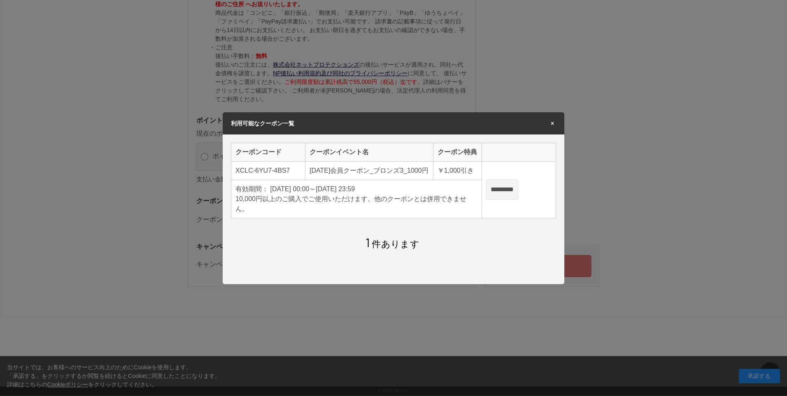 Image resolution: width=787 pixels, height=396 pixels. I want to click on th: クーポンイベント名, so click(369, 152).